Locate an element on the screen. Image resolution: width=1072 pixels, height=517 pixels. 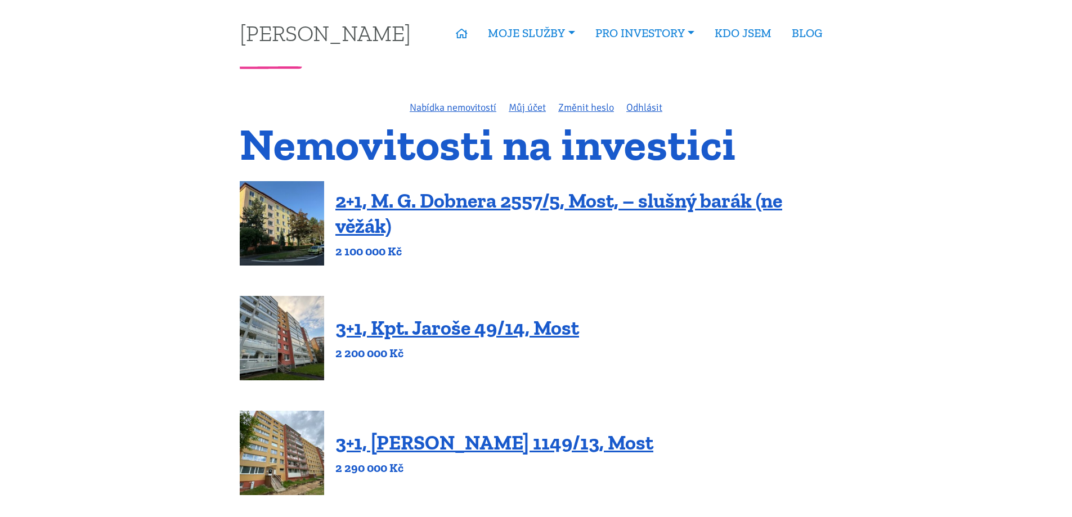
a: PRO INVESTORY is located at coordinates (645, 33).